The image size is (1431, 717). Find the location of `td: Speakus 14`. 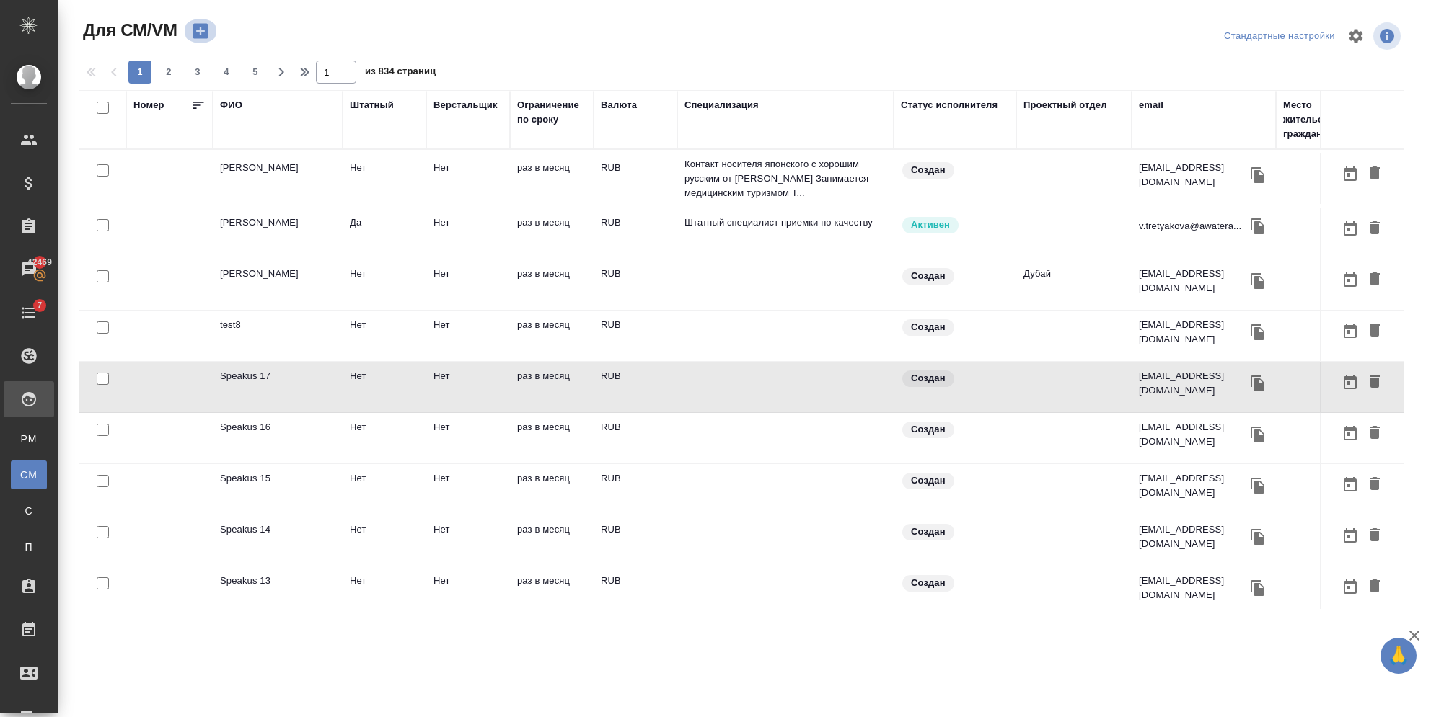

td: Speakus 14 is located at coordinates (278, 541).